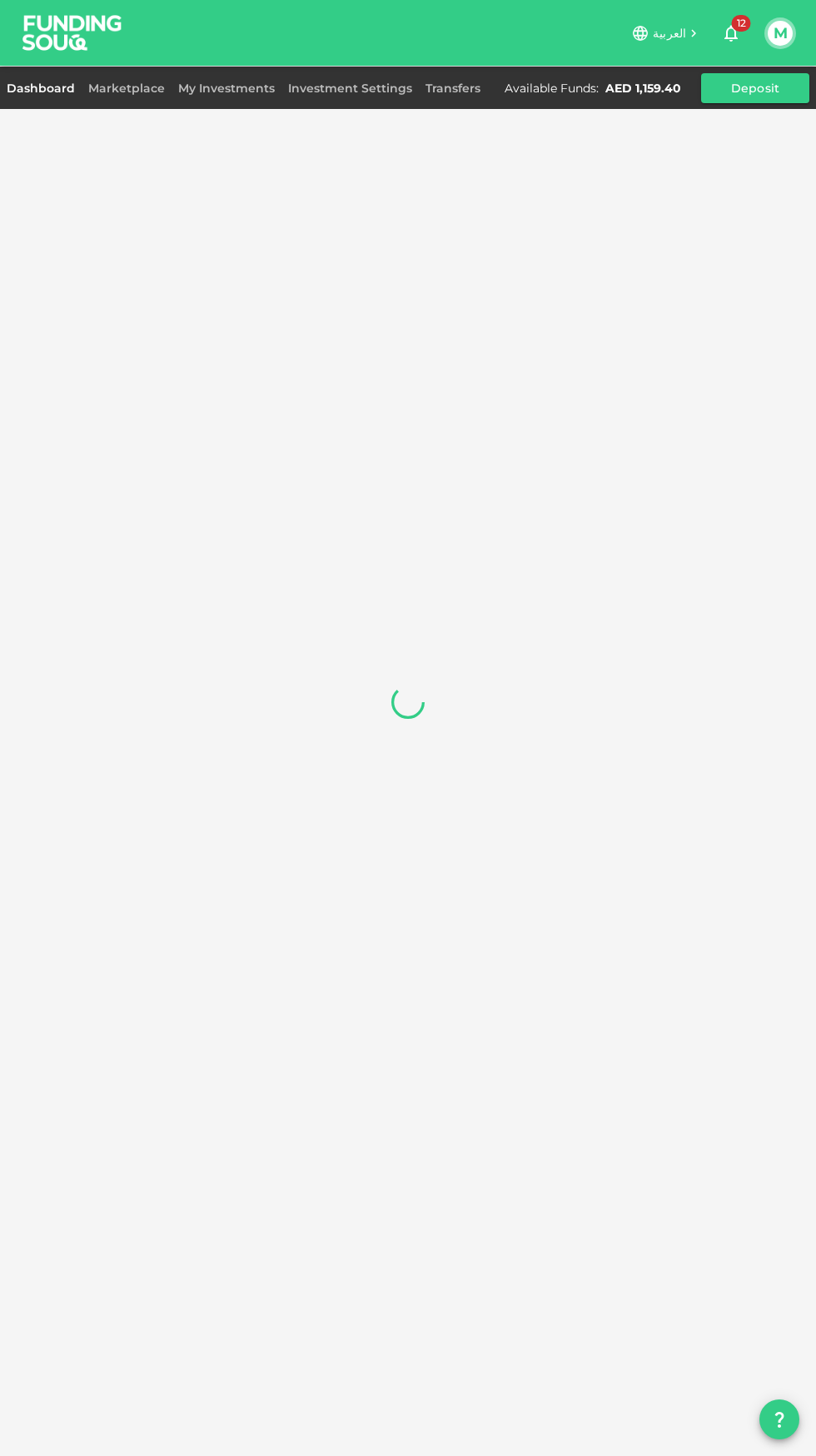 The height and width of the screenshot is (1456, 816). I want to click on div: Available Funds :, so click(551, 89).